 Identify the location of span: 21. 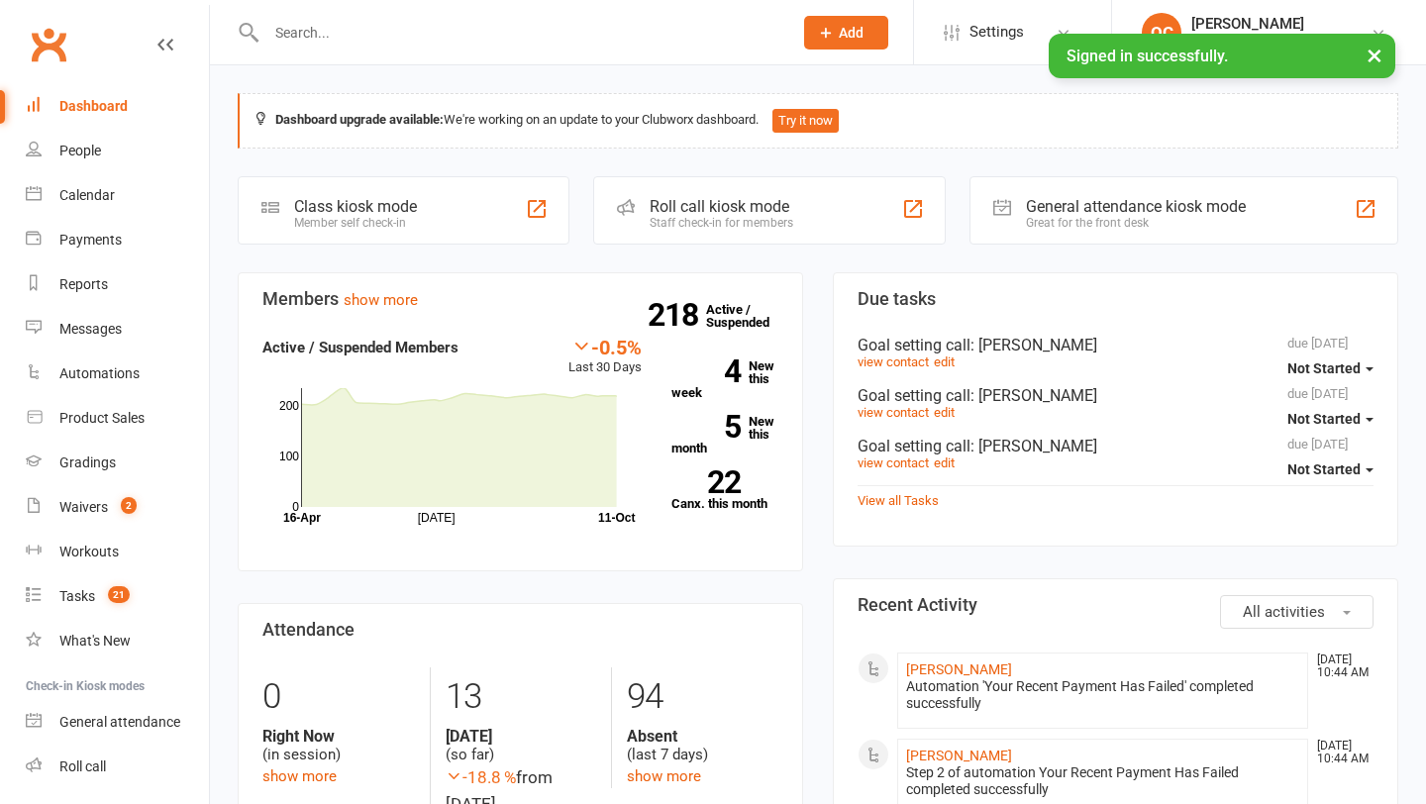
(119, 594).